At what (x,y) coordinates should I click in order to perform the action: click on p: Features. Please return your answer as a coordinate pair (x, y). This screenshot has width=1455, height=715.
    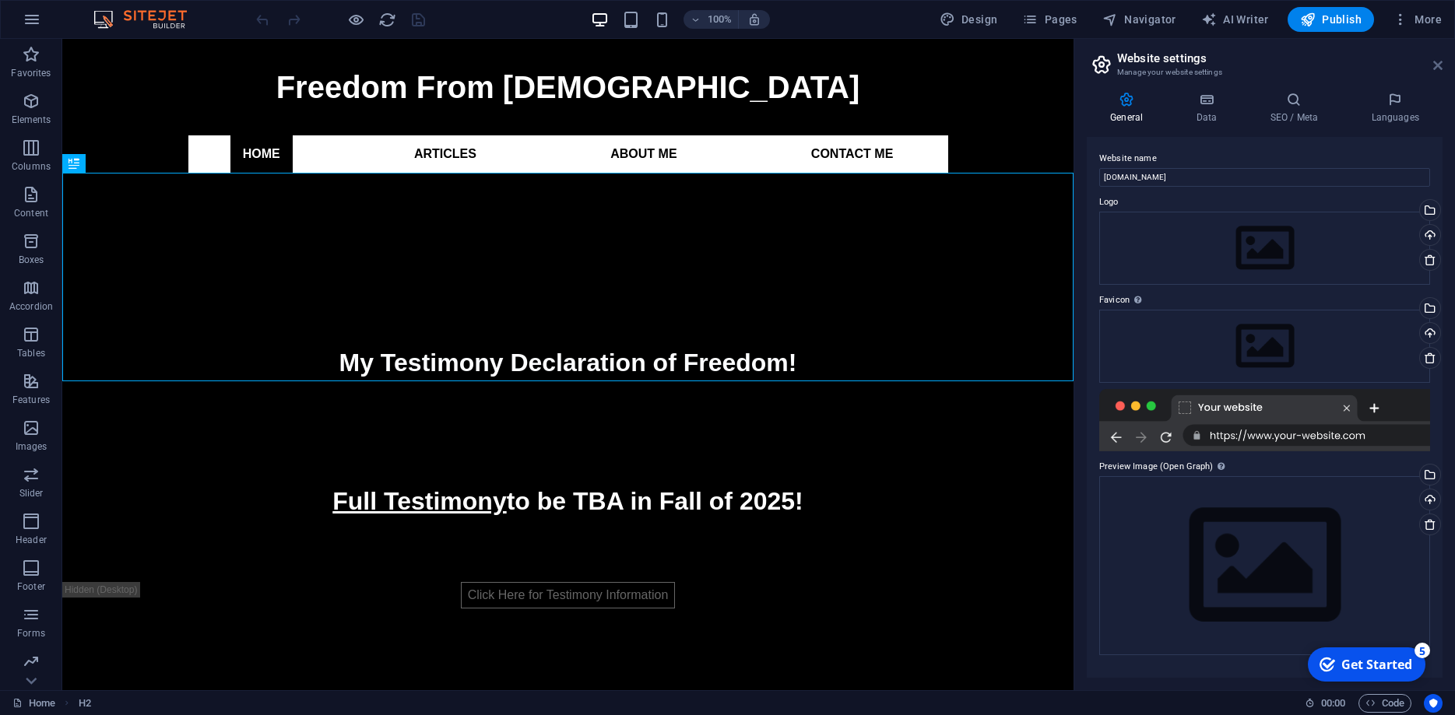
    Looking at the image, I should click on (31, 400).